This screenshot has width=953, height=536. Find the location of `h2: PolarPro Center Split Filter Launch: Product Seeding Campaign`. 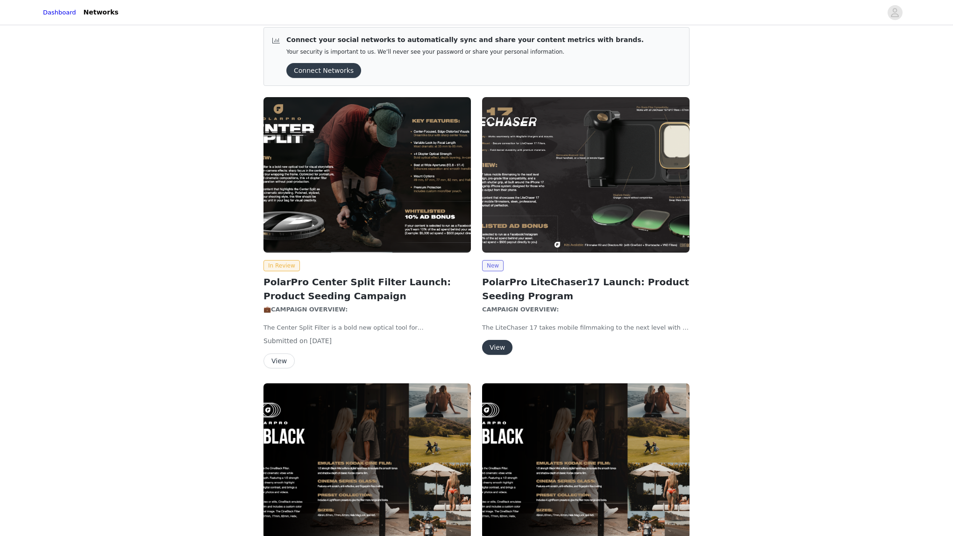

h2: PolarPro Center Split Filter Launch: Product Seeding Campaign is located at coordinates (367, 289).